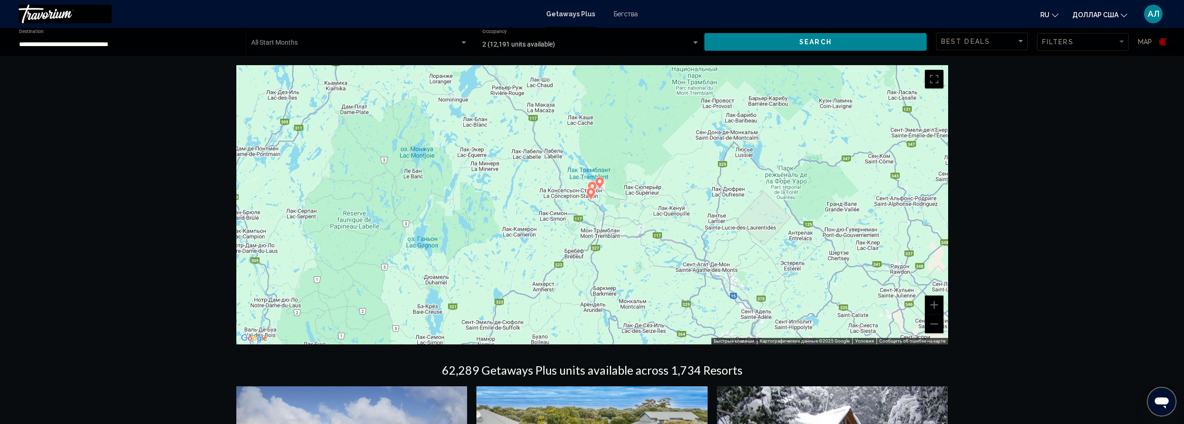 The width and height of the screenshot is (1184, 424). I want to click on mat-select: Sort by, so click(983, 41).